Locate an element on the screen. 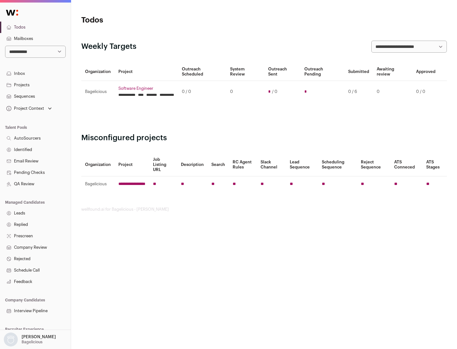 This screenshot has width=457, height=349. th: ATS Stages is located at coordinates (434, 165).